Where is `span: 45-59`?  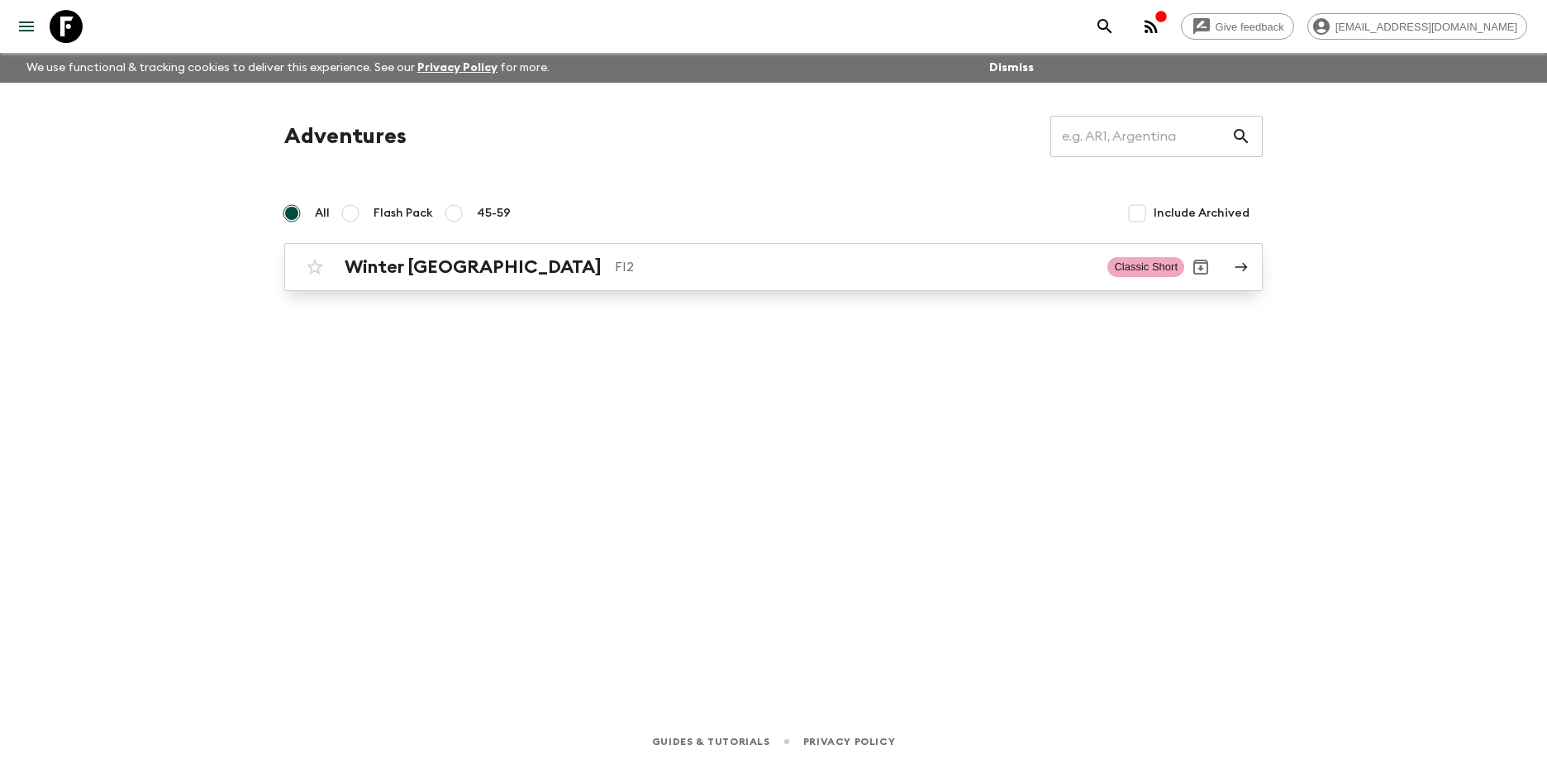 span: 45-59 is located at coordinates (493, 213).